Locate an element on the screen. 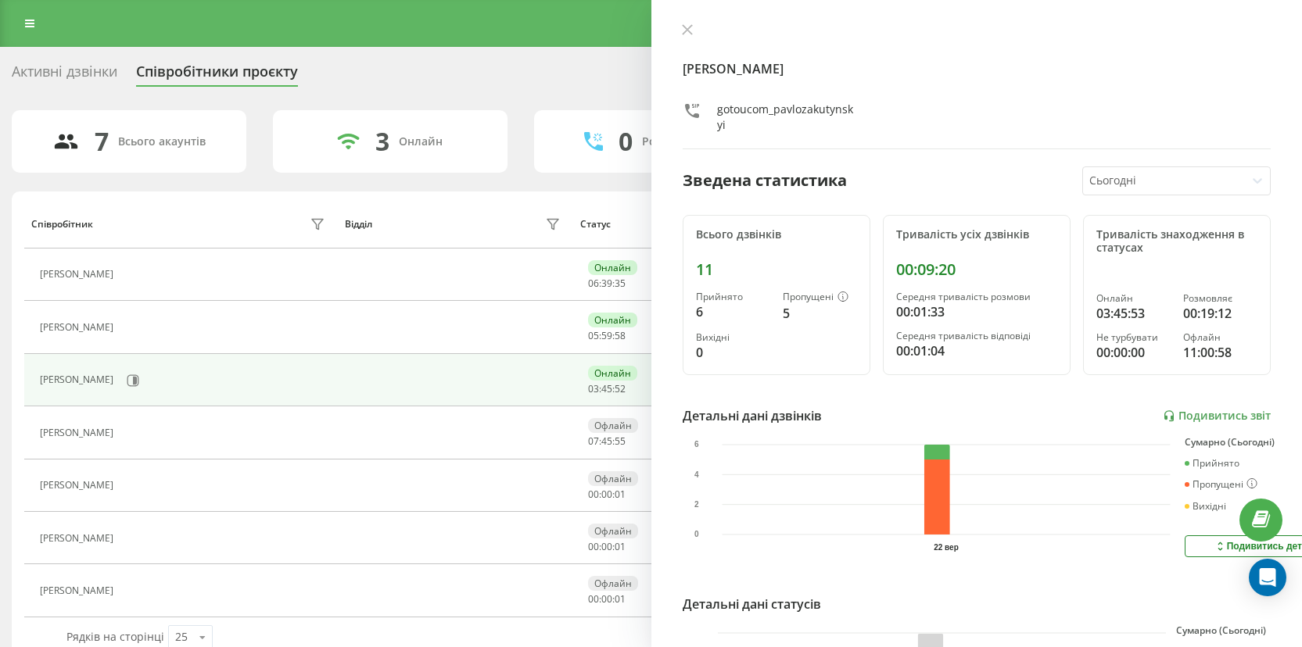  div: gotoucom_pavlozakutynskyi is located at coordinates (787, 117).